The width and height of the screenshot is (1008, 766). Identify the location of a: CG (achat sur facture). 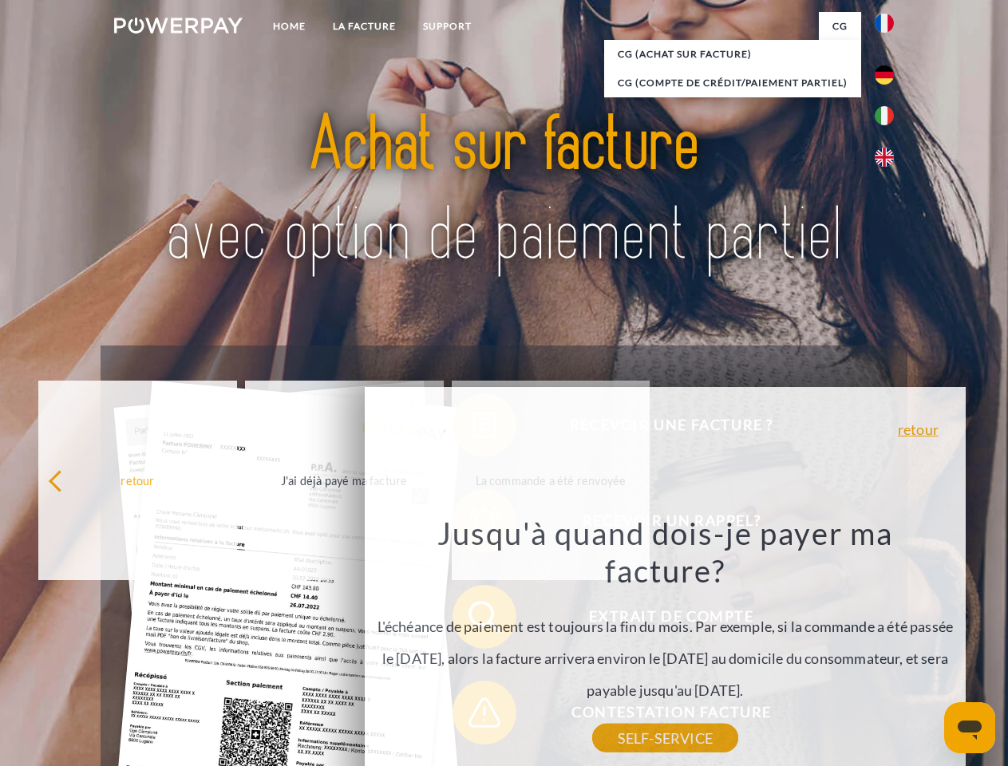
(733, 54).